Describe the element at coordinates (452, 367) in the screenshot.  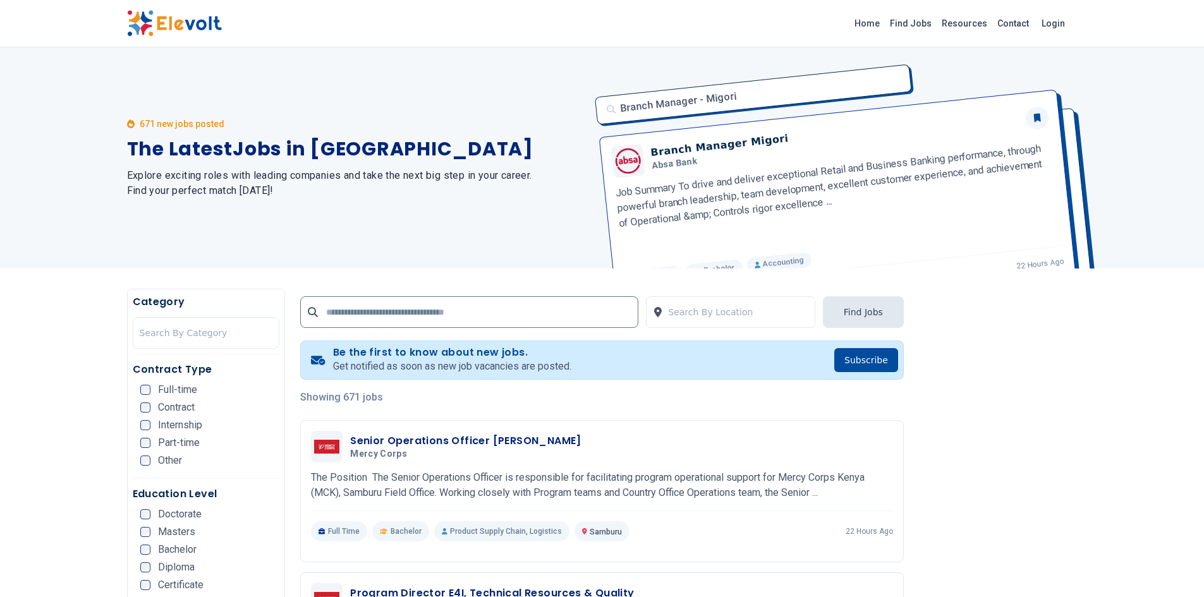
I see `p: Get notified as soon as new job vacancies are posted.` at that location.